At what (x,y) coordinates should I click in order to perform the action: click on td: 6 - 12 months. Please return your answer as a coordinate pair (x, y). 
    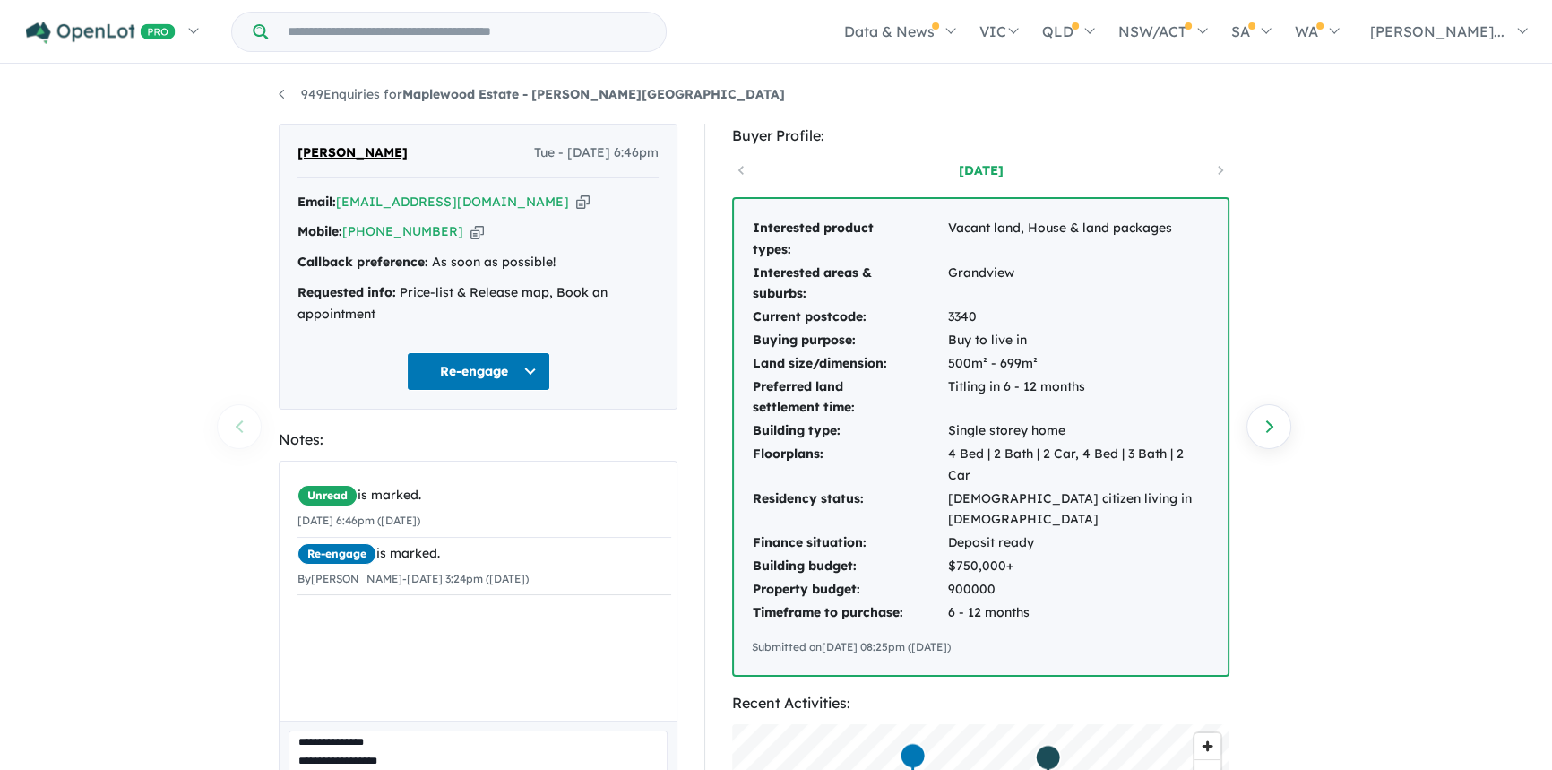
    Looking at the image, I should click on (1078, 613).